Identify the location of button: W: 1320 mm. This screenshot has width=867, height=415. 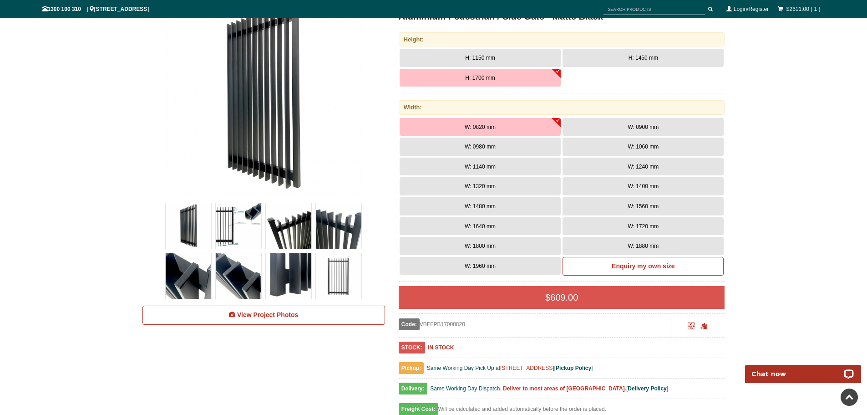
(480, 186).